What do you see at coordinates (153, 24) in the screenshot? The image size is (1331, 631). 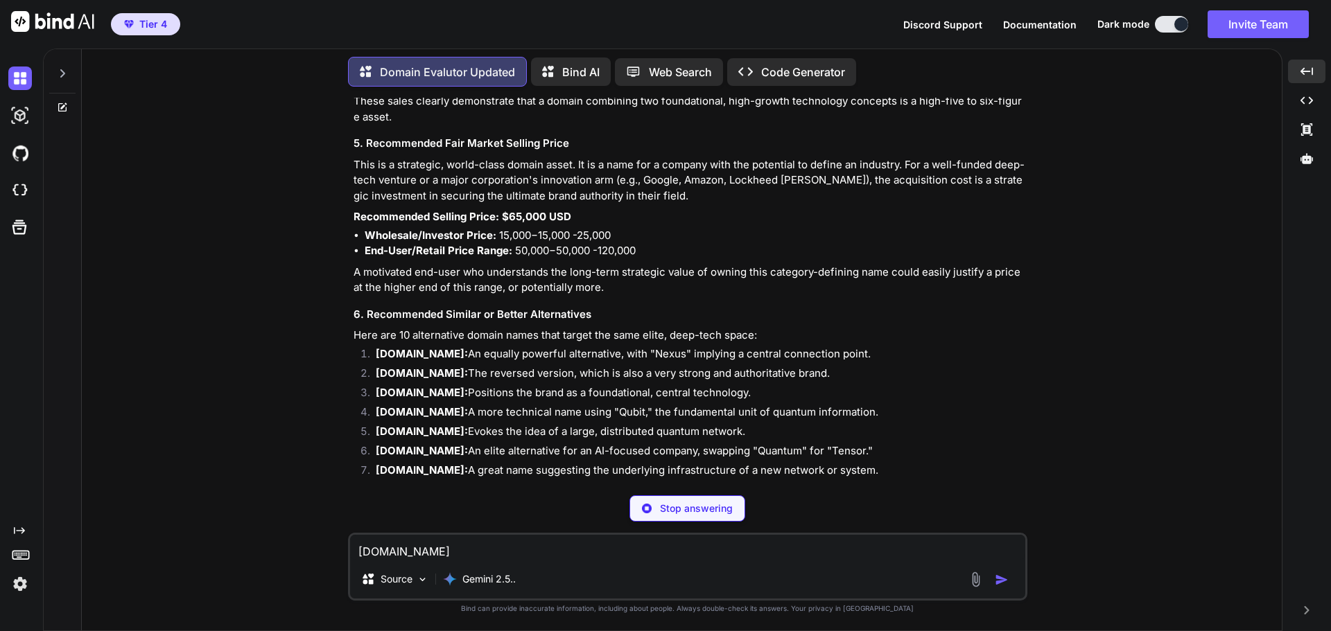 I see `span: Tier 4` at bounding box center [153, 24].